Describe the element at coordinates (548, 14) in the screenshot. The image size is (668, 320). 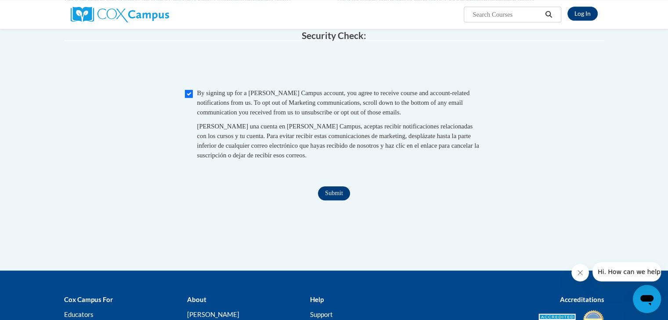
I see `button: Search` at that location.